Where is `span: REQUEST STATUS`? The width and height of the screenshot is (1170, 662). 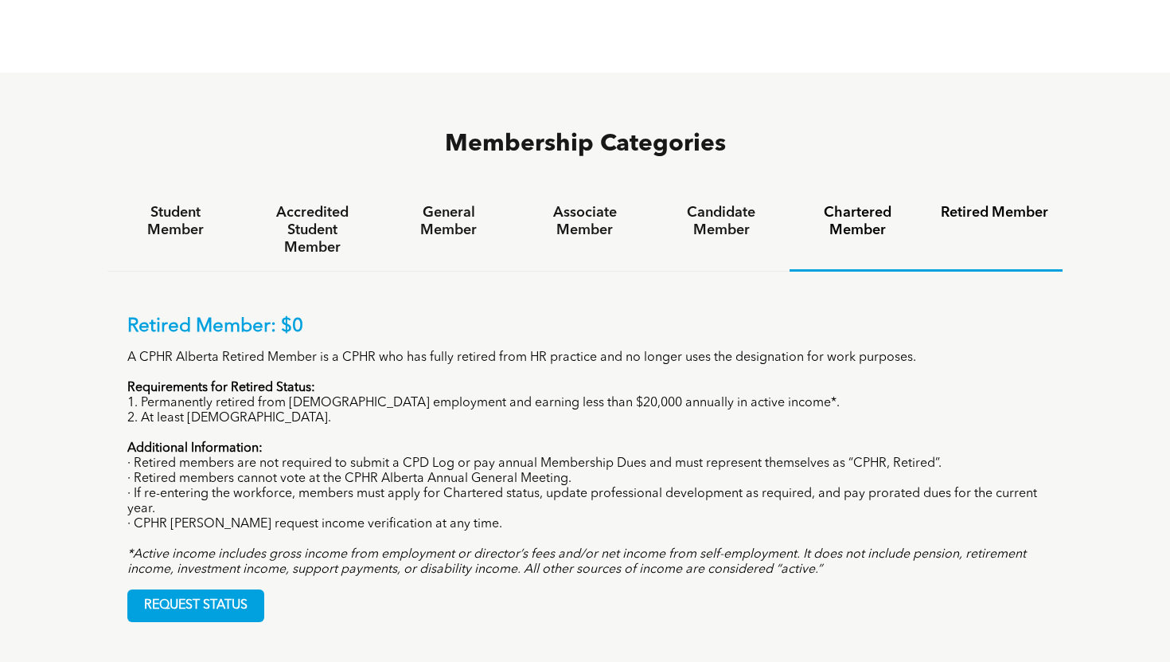 span: REQUEST STATUS is located at coordinates (196, 605).